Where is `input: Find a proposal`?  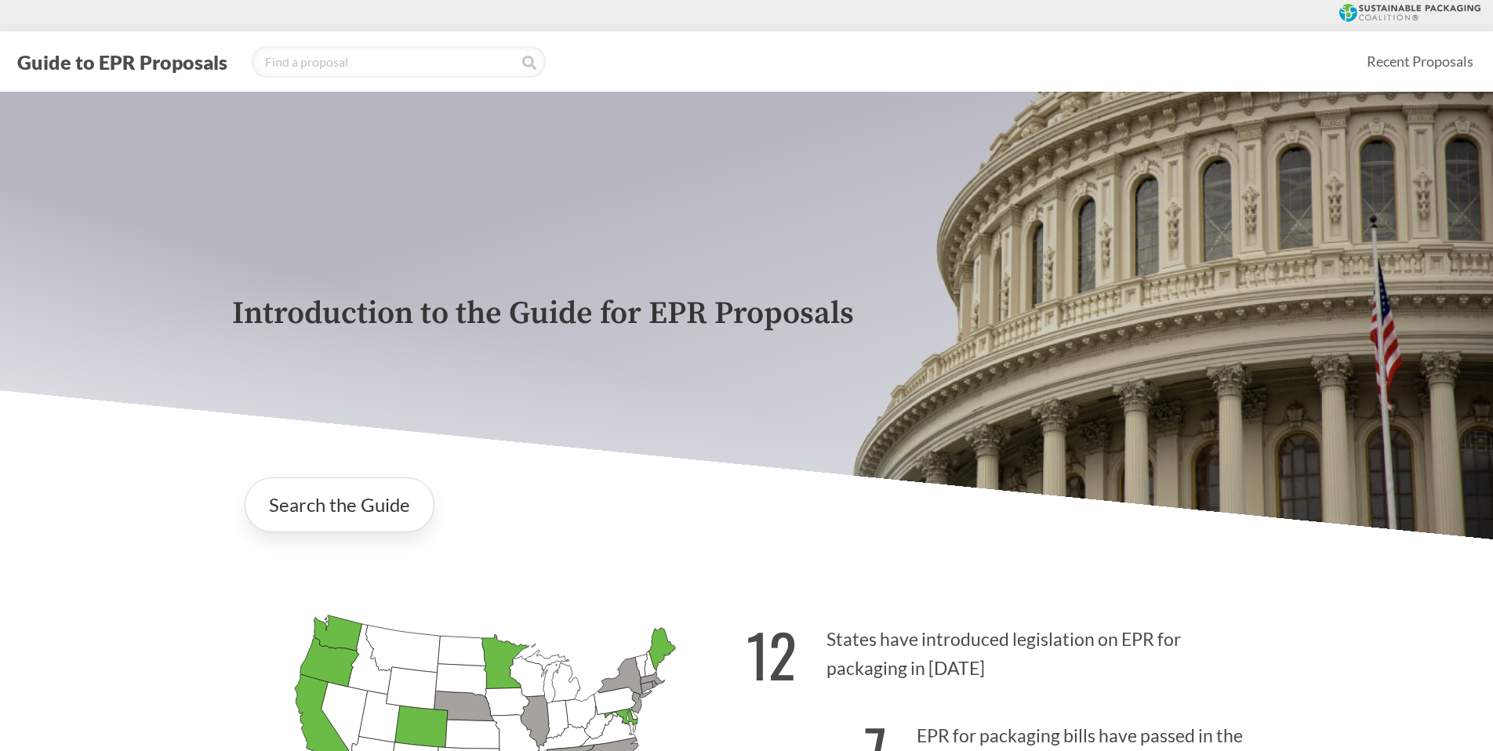 input: Find a proposal is located at coordinates (398, 62).